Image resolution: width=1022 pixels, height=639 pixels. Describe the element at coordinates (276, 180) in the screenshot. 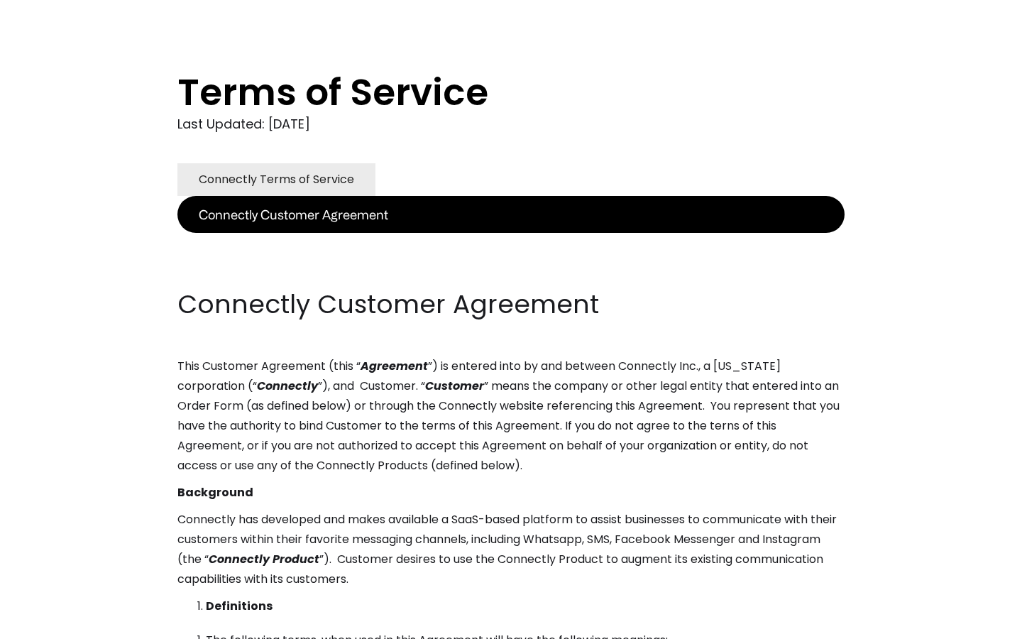

I see `div: Connectly Terms of Service` at that location.